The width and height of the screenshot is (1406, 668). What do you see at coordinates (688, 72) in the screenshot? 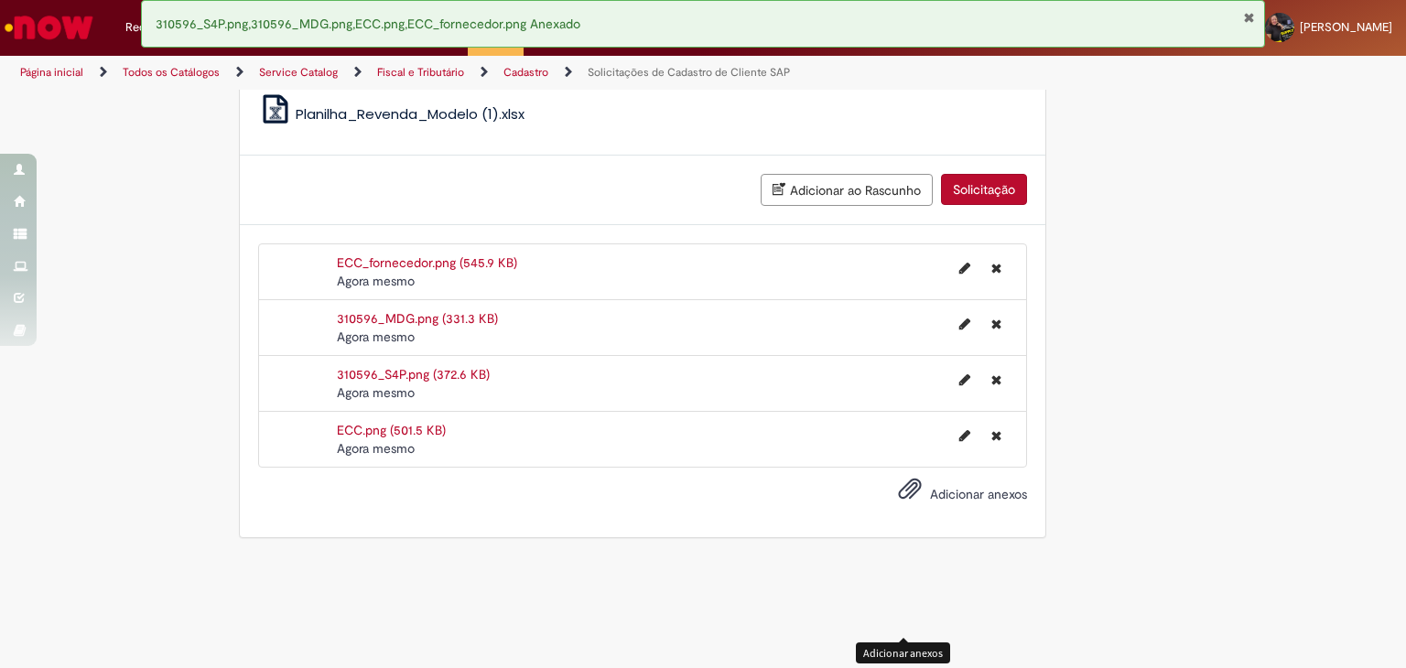
I see `a: Solicitações de Cadastro de Cliente SAP` at bounding box center [688, 72].